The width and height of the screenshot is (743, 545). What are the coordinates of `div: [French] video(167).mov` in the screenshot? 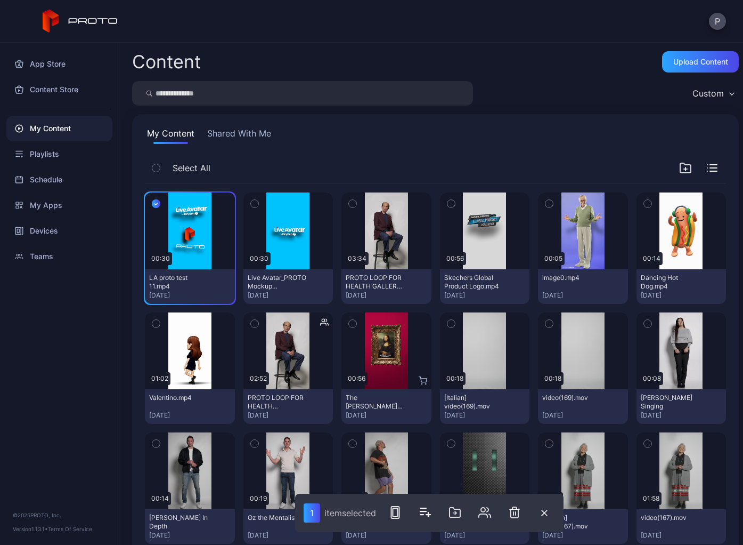 It's located at (572, 522).